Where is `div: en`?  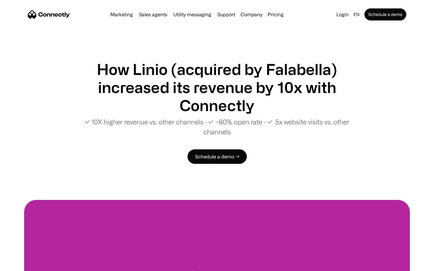 div: en is located at coordinates (356, 14).